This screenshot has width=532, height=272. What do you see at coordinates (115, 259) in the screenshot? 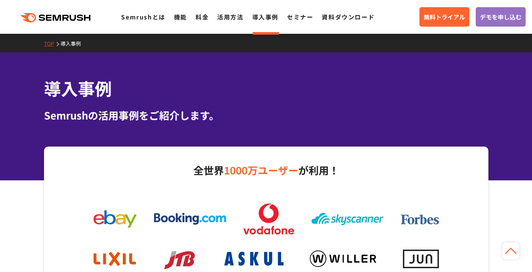
I see `img: lixil` at bounding box center [115, 259].